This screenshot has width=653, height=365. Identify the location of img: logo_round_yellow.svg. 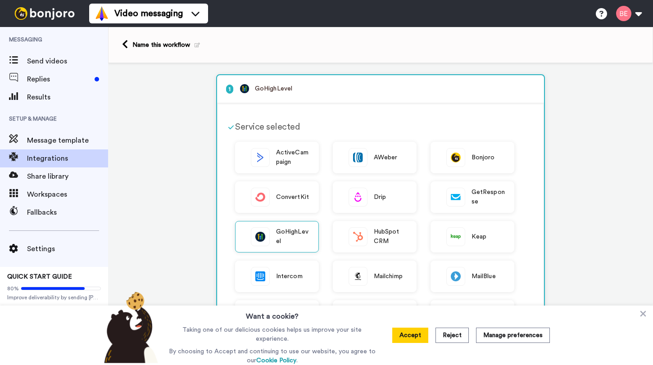
(456, 158).